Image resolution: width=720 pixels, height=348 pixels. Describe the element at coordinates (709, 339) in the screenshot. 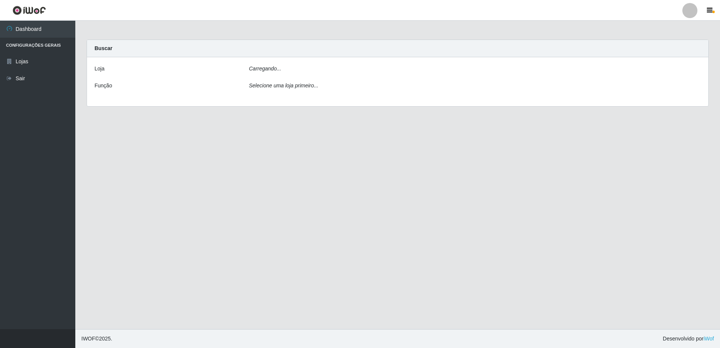

I see `a: iWof` at that location.